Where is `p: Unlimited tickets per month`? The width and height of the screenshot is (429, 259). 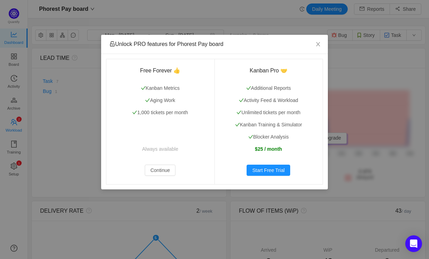
p: Unlimited tickets per month is located at coordinates (268, 113).